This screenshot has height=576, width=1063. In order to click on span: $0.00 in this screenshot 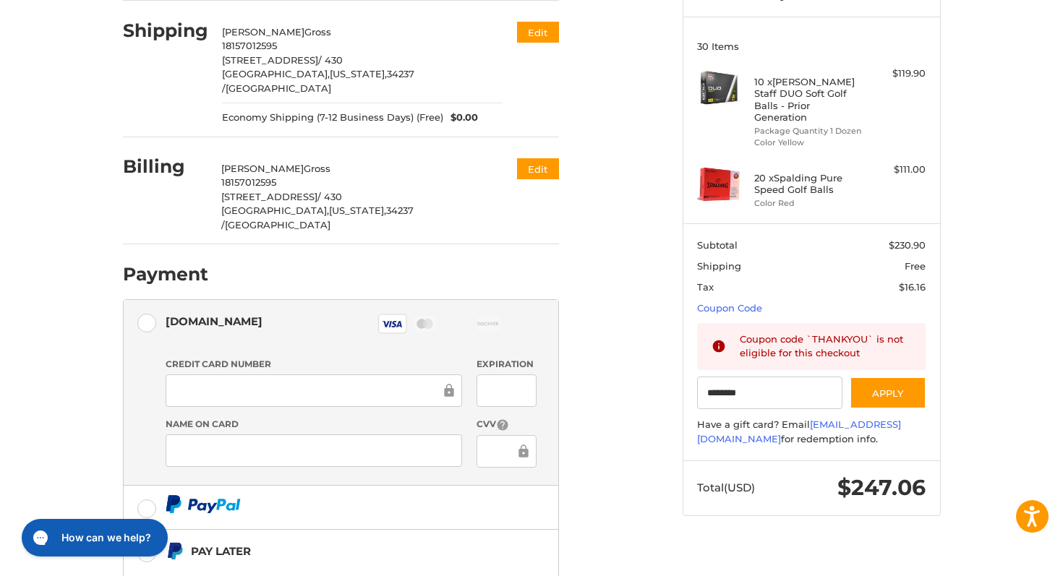, I will do `click(461, 118)`.